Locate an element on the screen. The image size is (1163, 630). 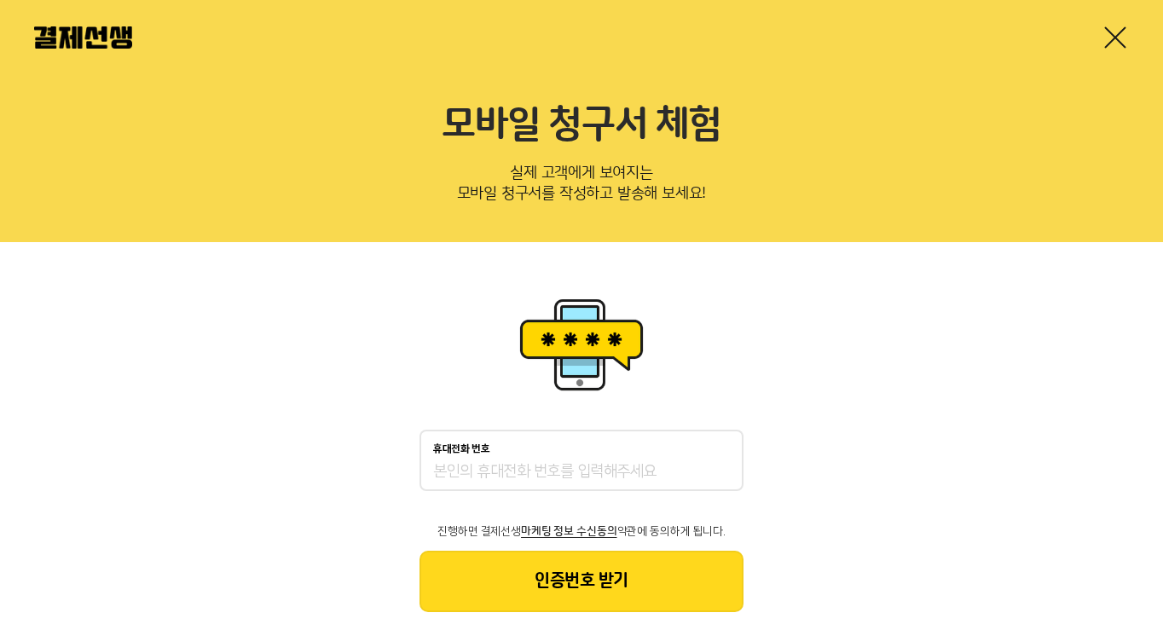
span: 마케팅 정보 수신동의 is located at coordinates (569, 531).